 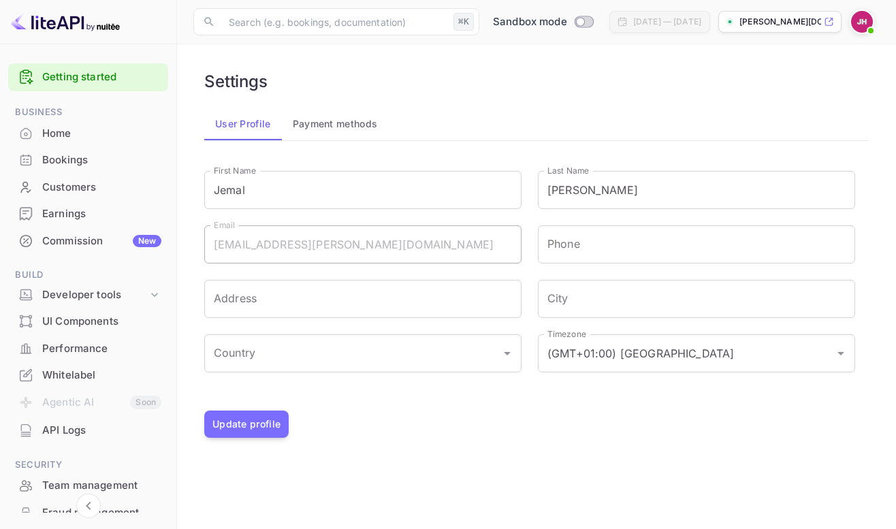 I want to click on input: First Name, so click(x=363, y=190).